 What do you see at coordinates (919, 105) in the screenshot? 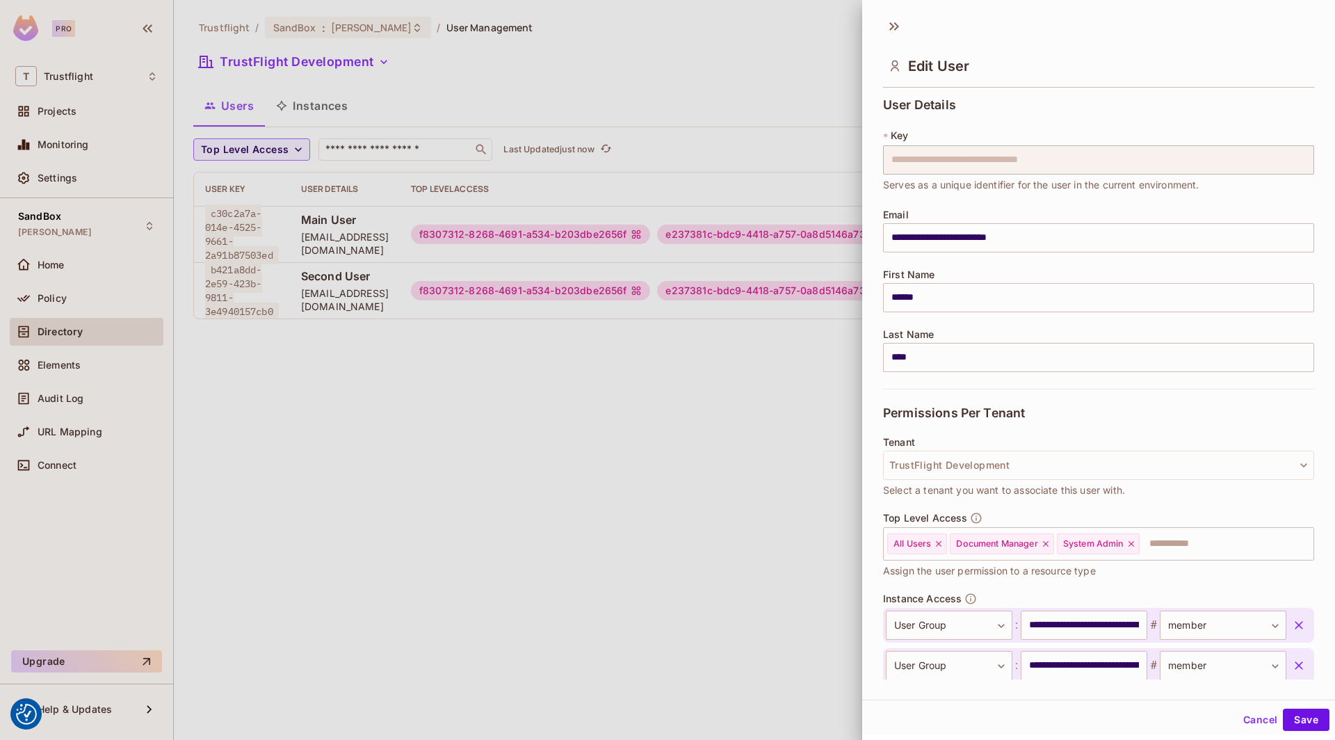
I see `span: User Details` at bounding box center [919, 105].